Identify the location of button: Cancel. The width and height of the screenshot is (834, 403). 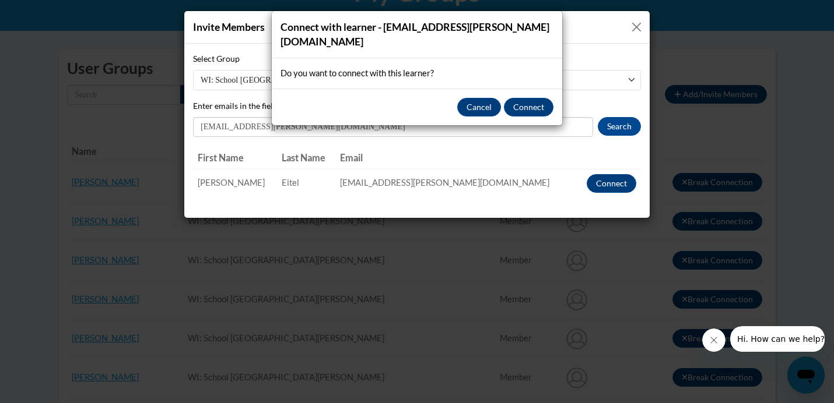
(479, 107).